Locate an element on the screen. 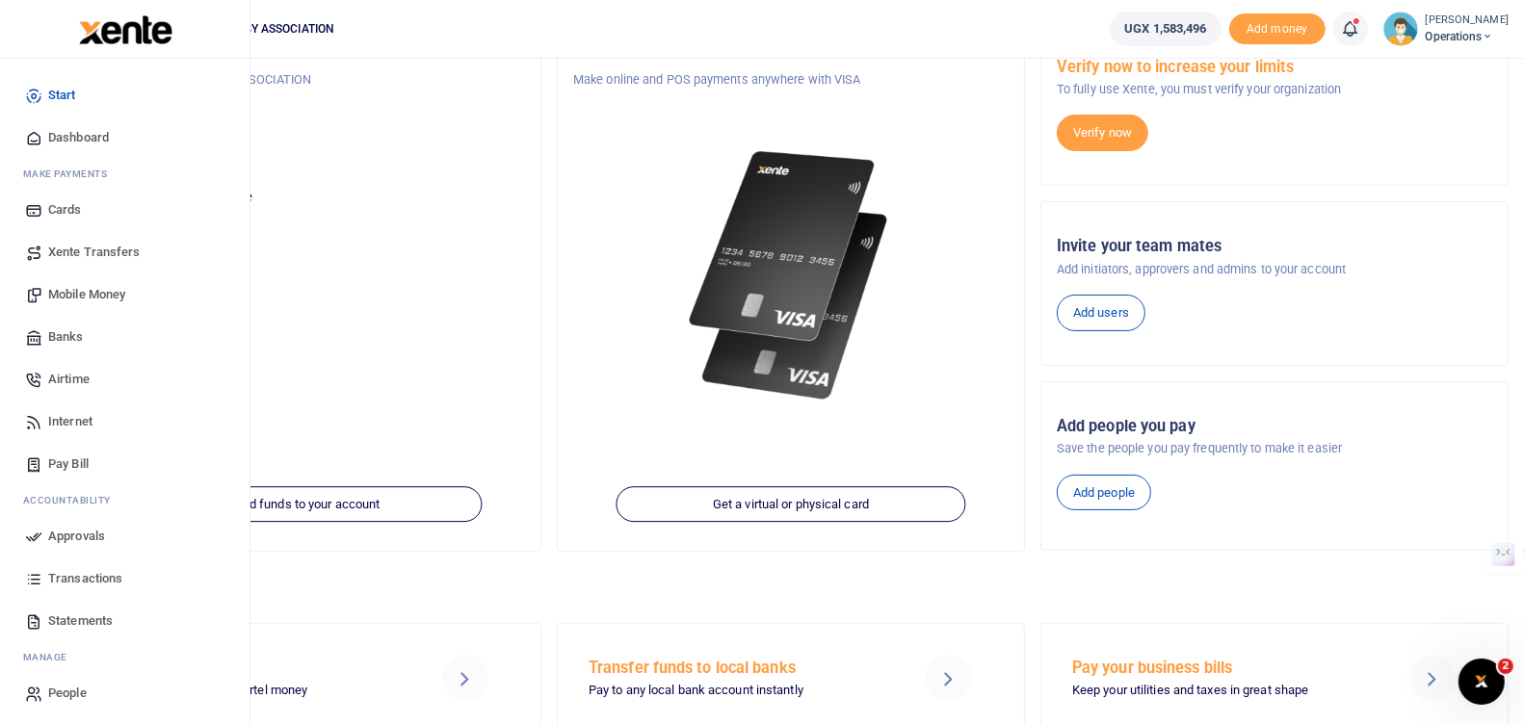  a: Dashboard is located at coordinates (124, 138).